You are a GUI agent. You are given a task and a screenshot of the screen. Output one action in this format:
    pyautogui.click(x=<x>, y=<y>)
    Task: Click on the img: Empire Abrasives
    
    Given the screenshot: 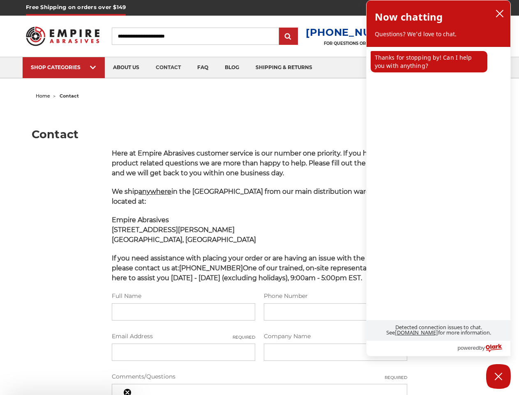 What is the action you would take?
    pyautogui.click(x=63, y=36)
    